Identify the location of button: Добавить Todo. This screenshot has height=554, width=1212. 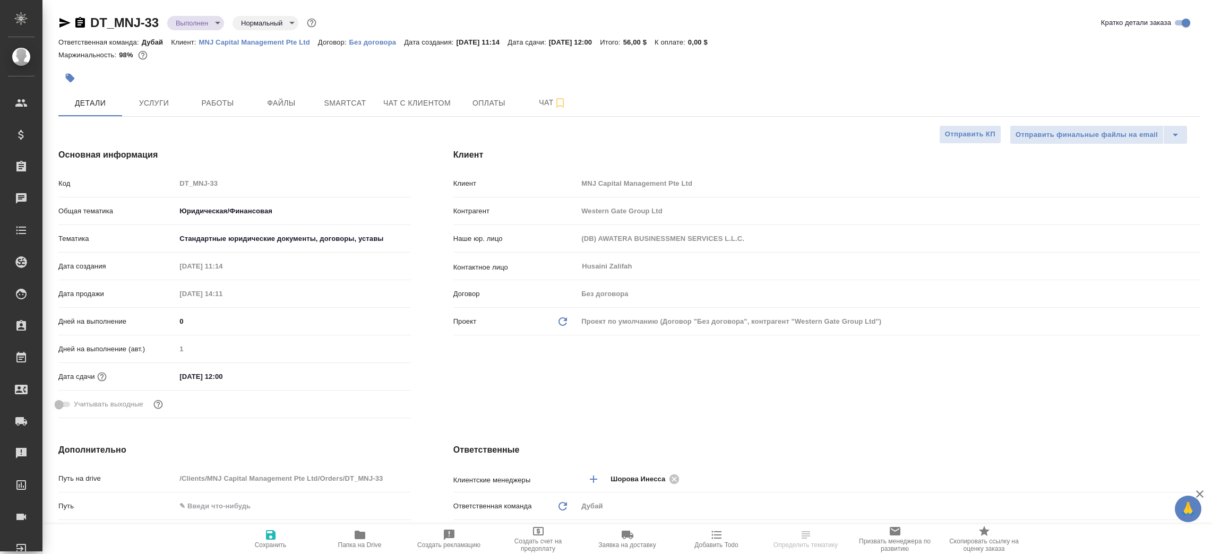
(717, 539).